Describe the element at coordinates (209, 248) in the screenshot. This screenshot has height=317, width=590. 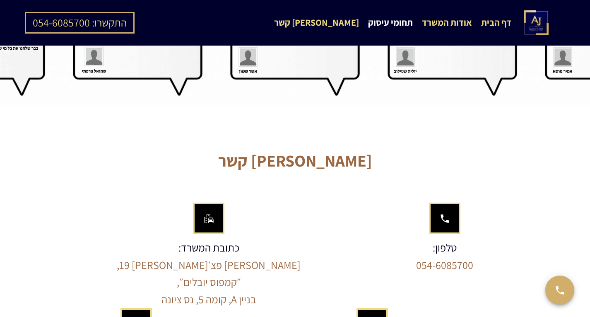
I see `div: כתובת המשרד:` at that location.